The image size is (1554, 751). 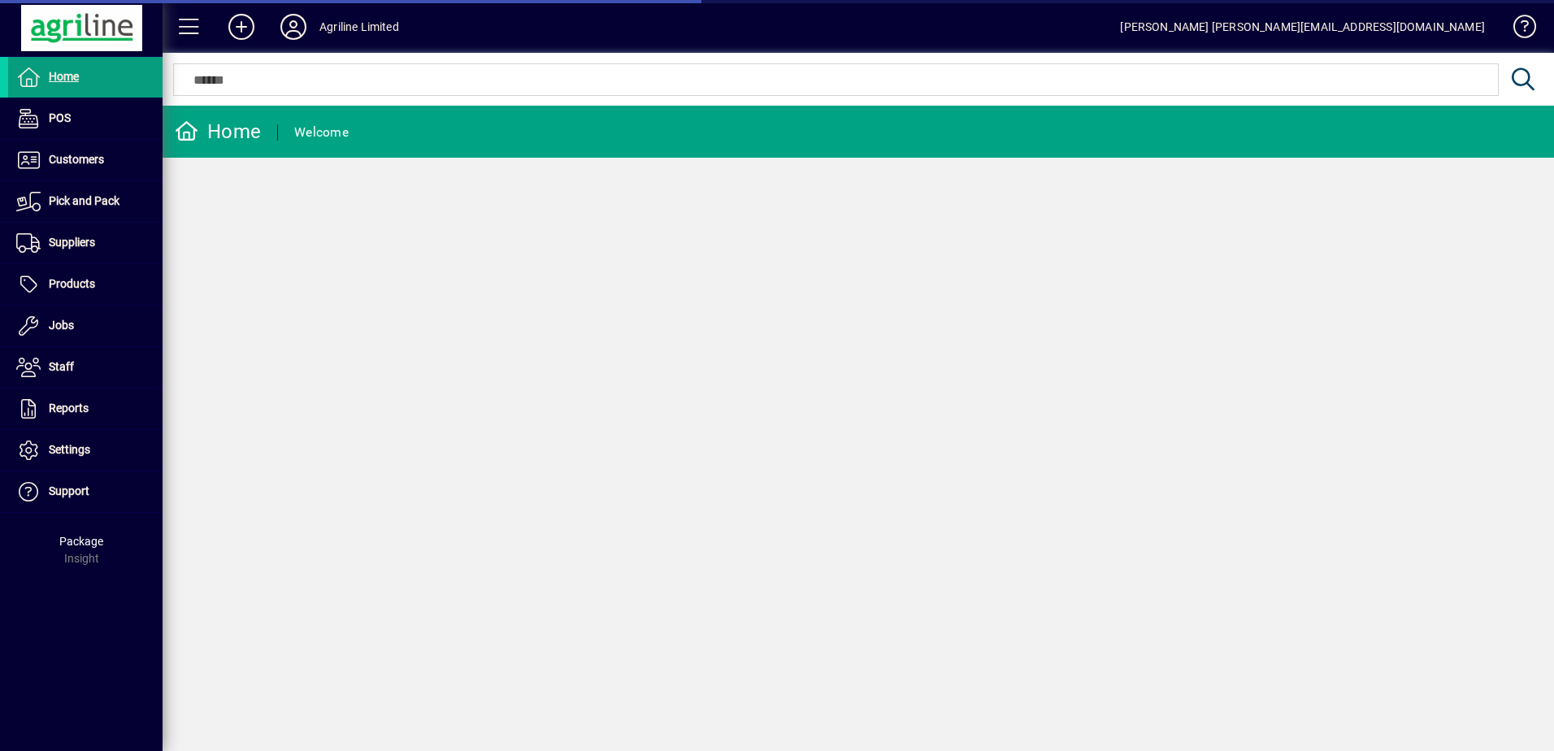 I want to click on a: POS, so click(x=85, y=119).